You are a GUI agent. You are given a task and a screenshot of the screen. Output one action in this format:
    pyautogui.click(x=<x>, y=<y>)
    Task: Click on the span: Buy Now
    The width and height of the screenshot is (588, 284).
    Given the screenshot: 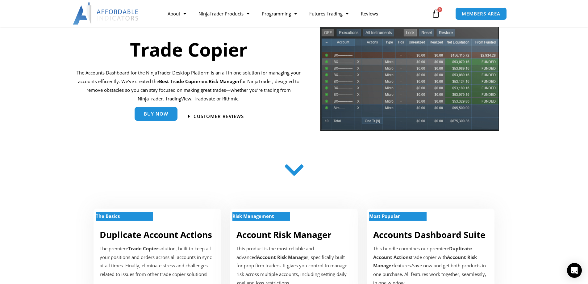 What is the action you would take?
    pyautogui.click(x=156, y=114)
    